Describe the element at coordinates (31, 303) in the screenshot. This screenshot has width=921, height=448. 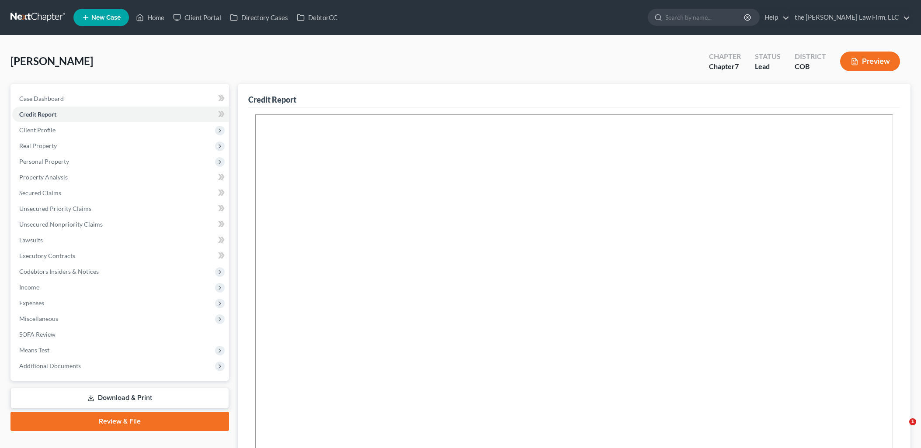
I see `span: Expenses` at that location.